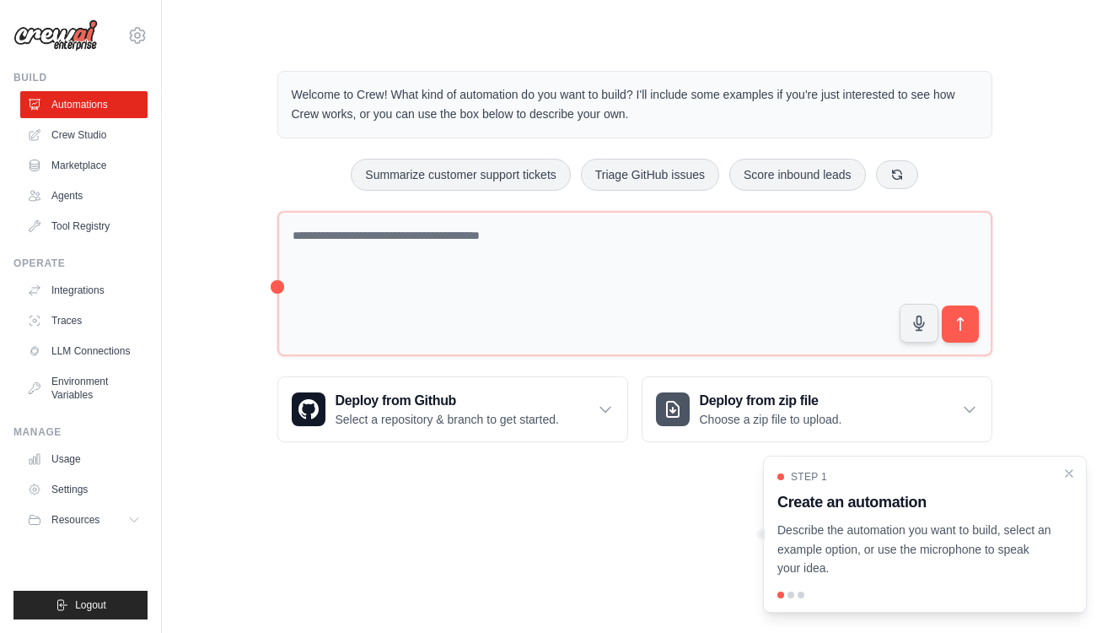 This screenshot has width=1107, height=633. I want to click on h3: Deploy from zip file, so click(771, 401).